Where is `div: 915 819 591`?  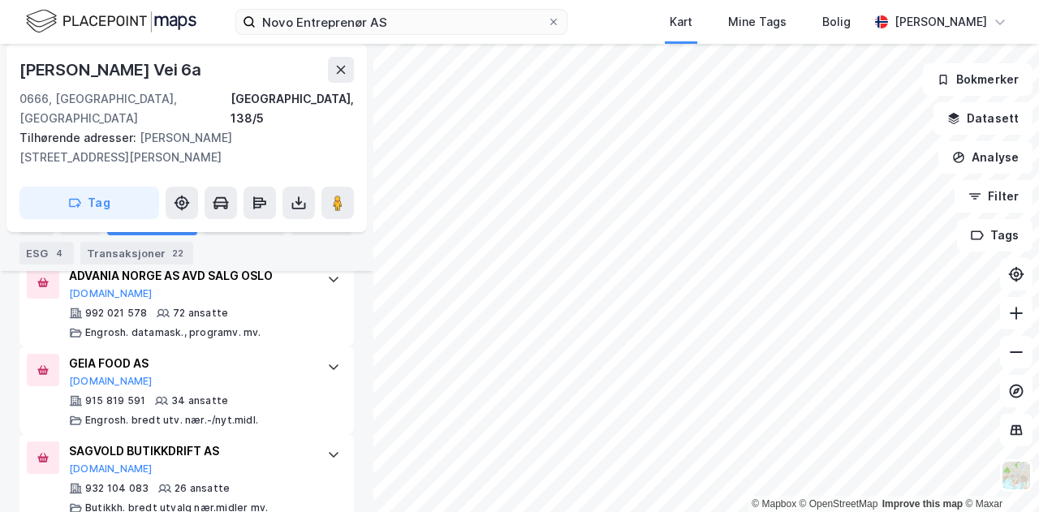 div: 915 819 591 is located at coordinates (115, 401).